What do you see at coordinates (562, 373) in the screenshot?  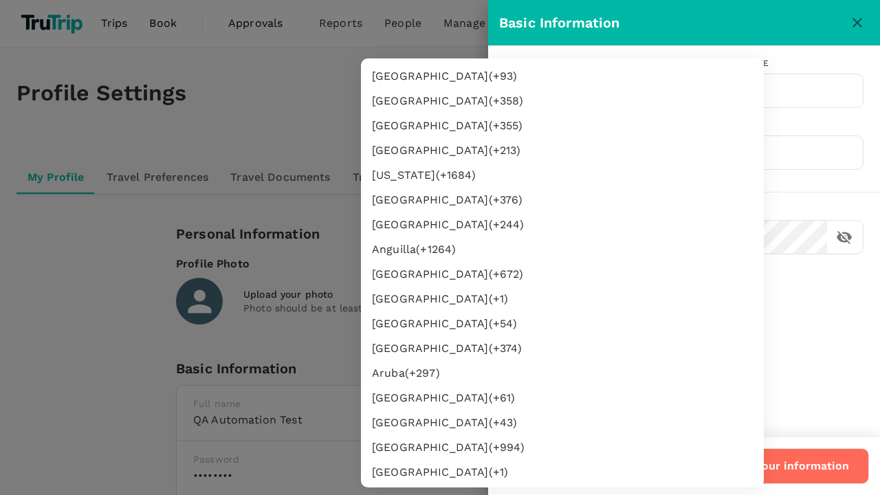 I see `li: Aruba (+ 297 )` at bounding box center [562, 373].